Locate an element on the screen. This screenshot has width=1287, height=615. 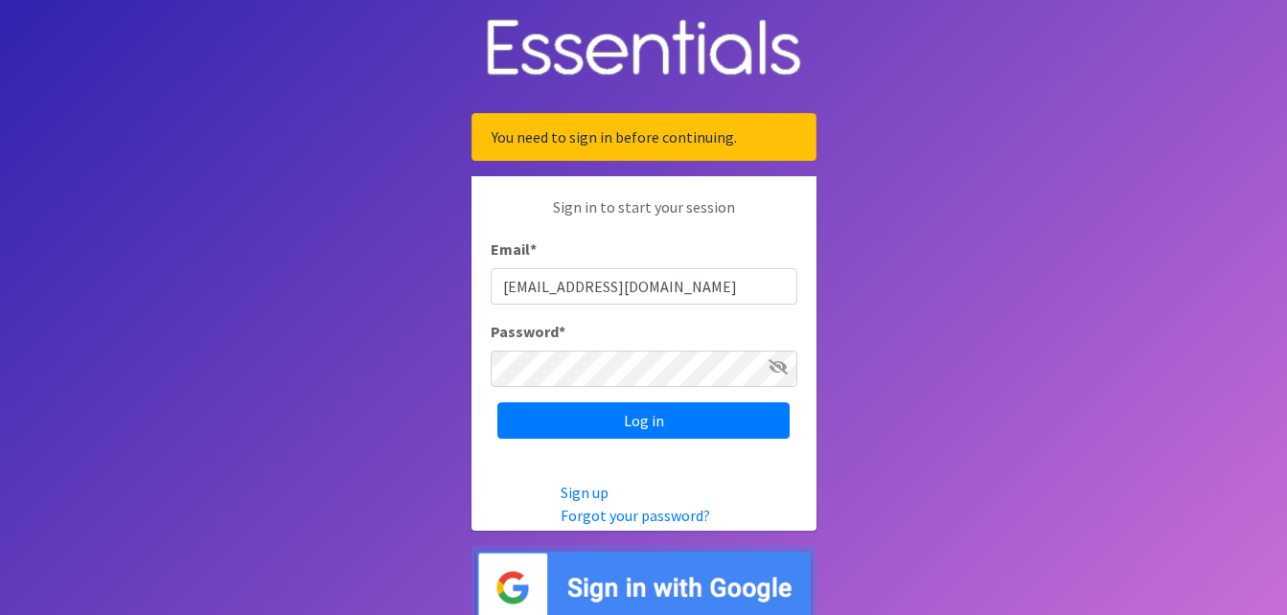
label: Email is located at coordinates (514, 249).